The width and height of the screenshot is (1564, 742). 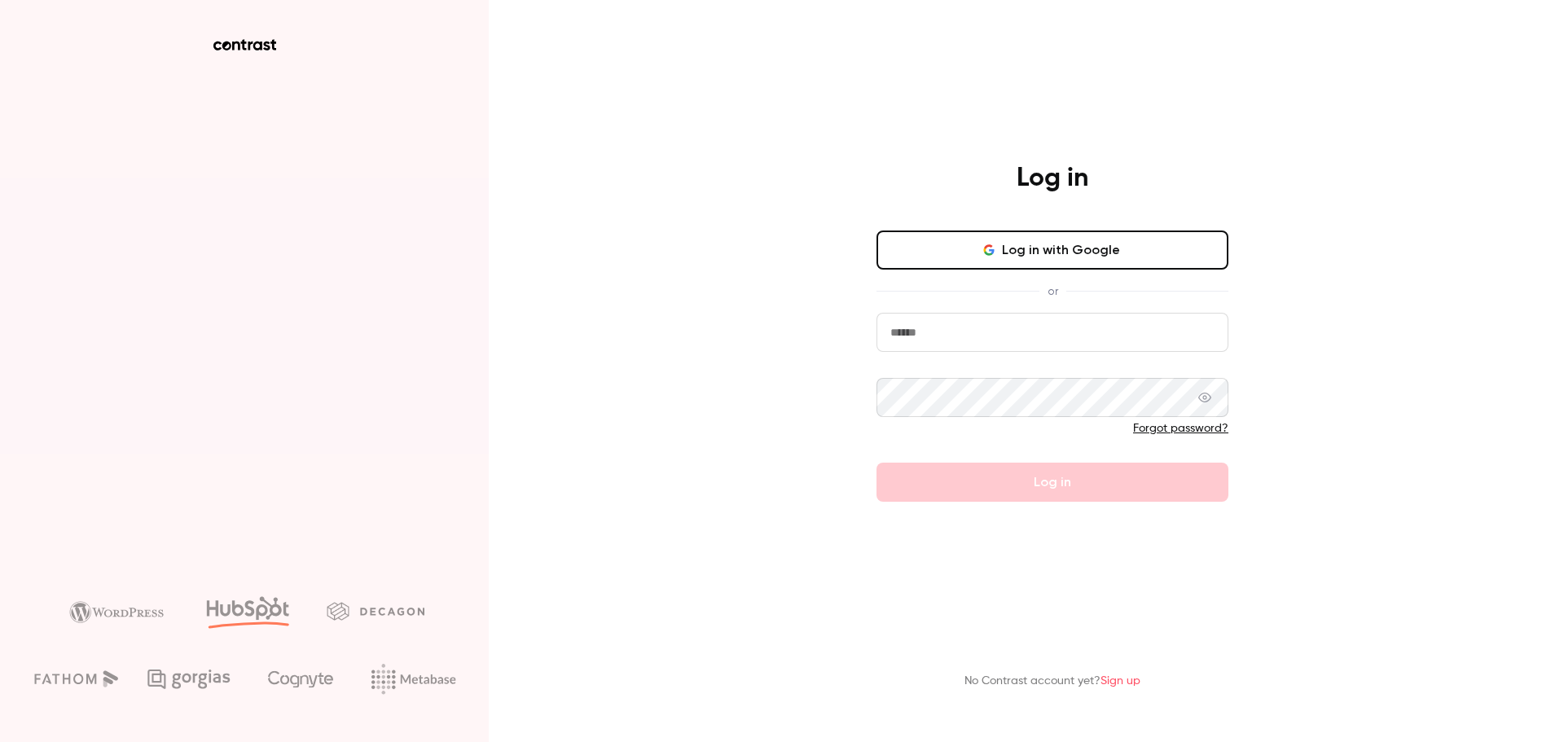 What do you see at coordinates (1120, 681) in the screenshot?
I see `a: Sign up` at bounding box center [1120, 681].